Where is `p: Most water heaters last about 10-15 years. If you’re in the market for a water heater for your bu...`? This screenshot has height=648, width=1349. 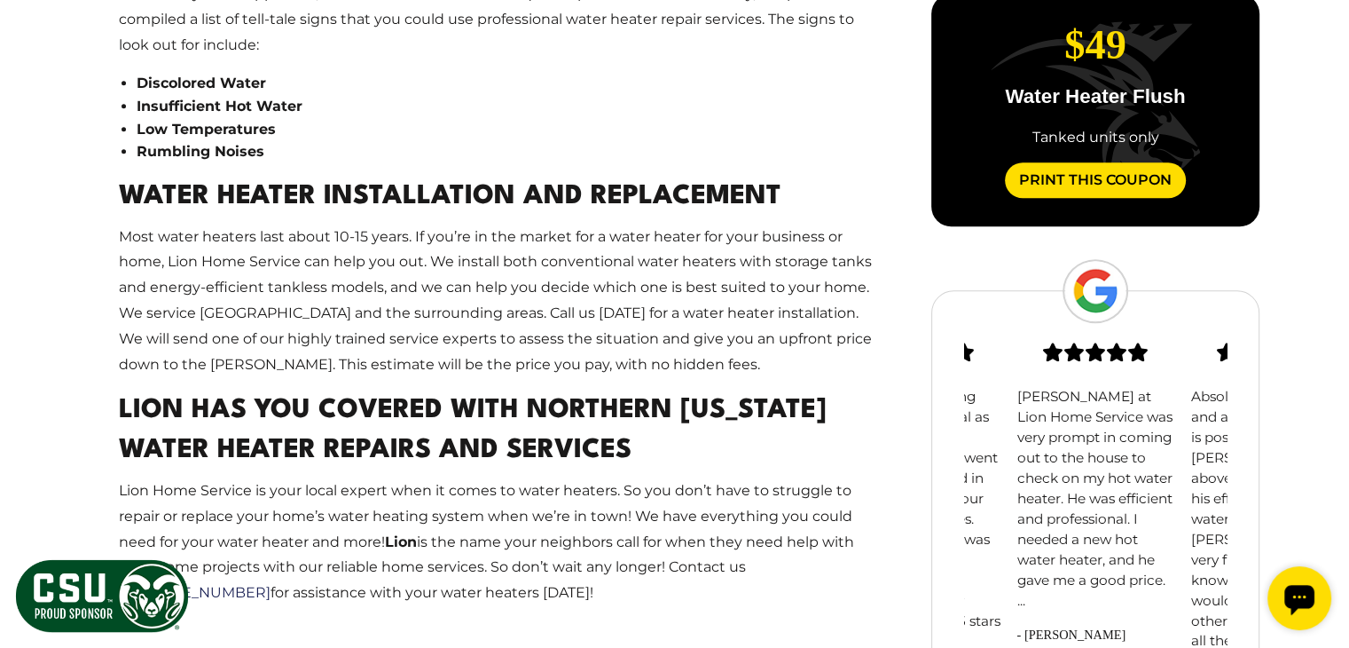 p: Most water heaters last about 10-15 years. If you’re in the market for a water heater for your bu... is located at coordinates (499, 301).